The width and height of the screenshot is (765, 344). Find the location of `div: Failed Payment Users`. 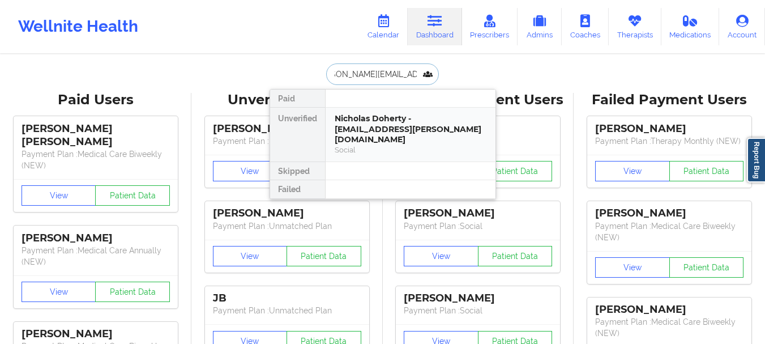

div: Failed Payment Users is located at coordinates (669, 100).